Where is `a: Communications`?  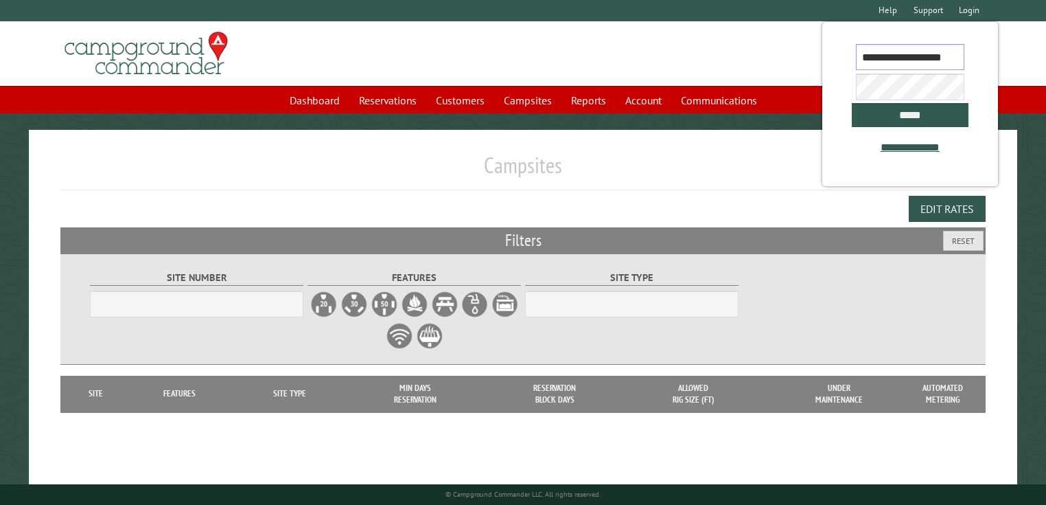 a: Communications is located at coordinates (719, 100).